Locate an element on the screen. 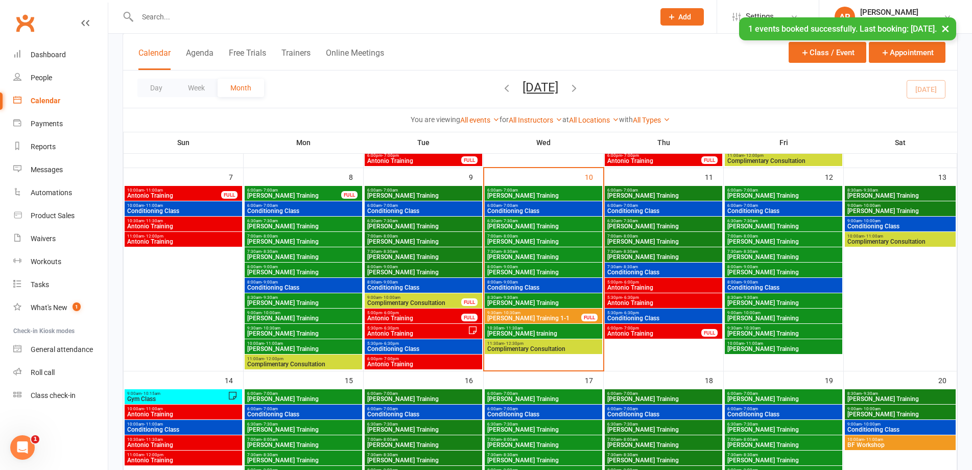 The height and width of the screenshot is (470, 972). a: All Instructors is located at coordinates (535, 120).